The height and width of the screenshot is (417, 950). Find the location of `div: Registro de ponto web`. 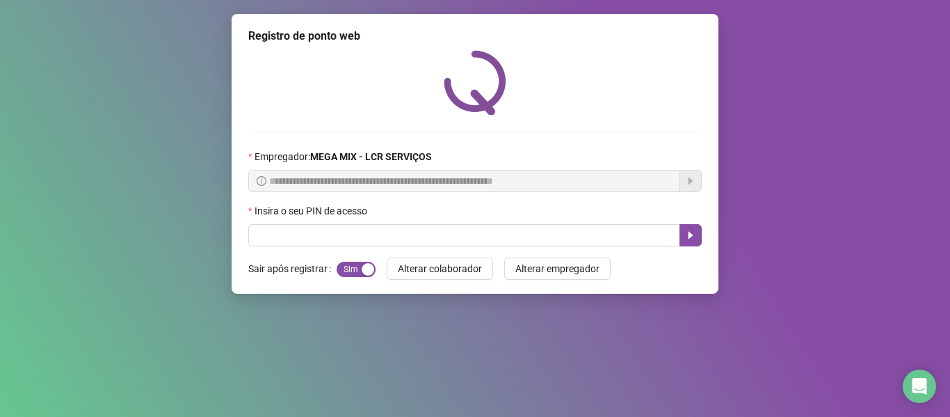

div: Registro de ponto web is located at coordinates (475, 36).